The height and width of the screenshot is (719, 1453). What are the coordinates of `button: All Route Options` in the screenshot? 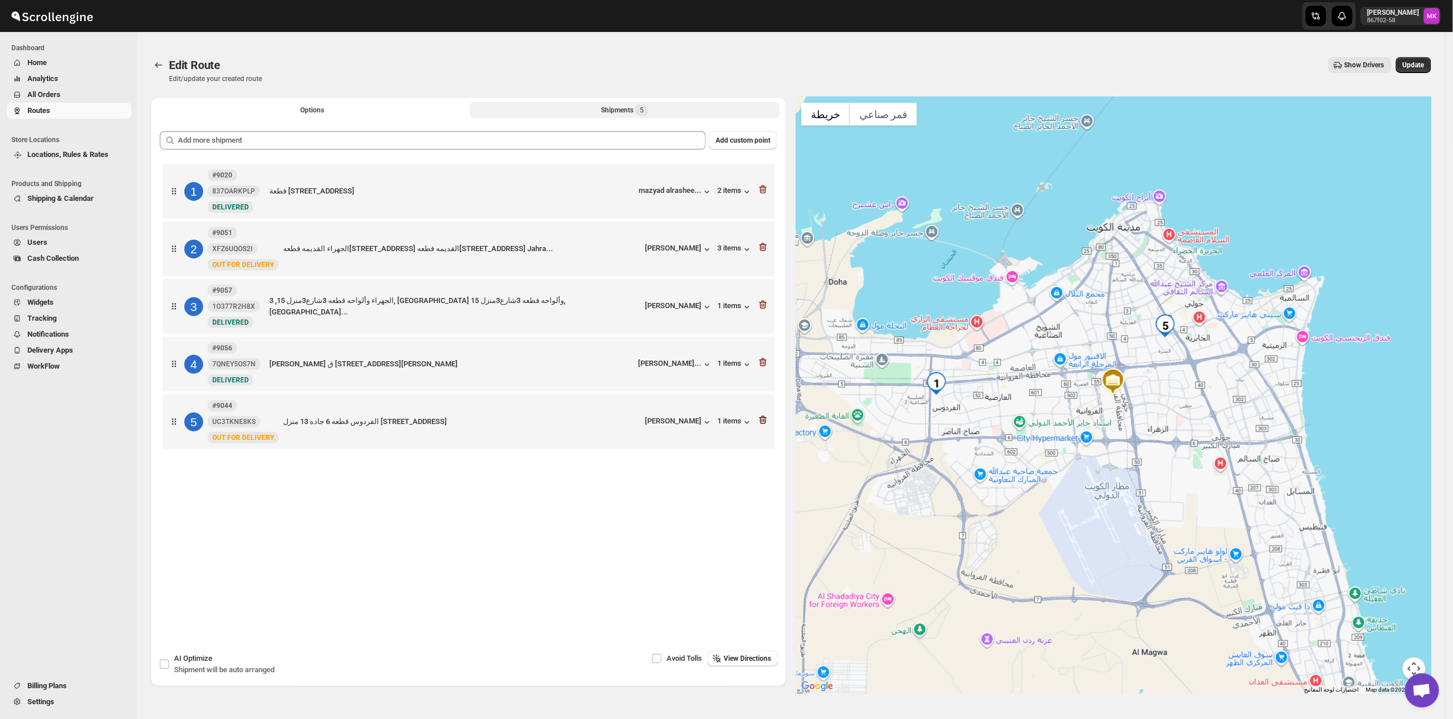 It's located at (312, 110).